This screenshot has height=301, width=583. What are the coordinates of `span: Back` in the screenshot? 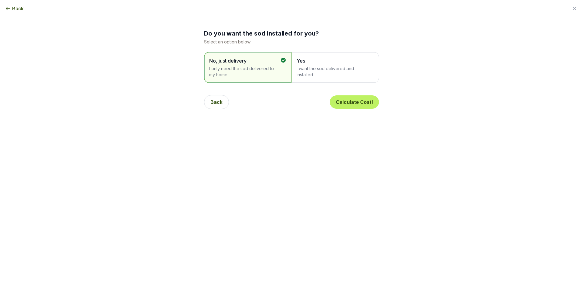 It's located at (18, 8).